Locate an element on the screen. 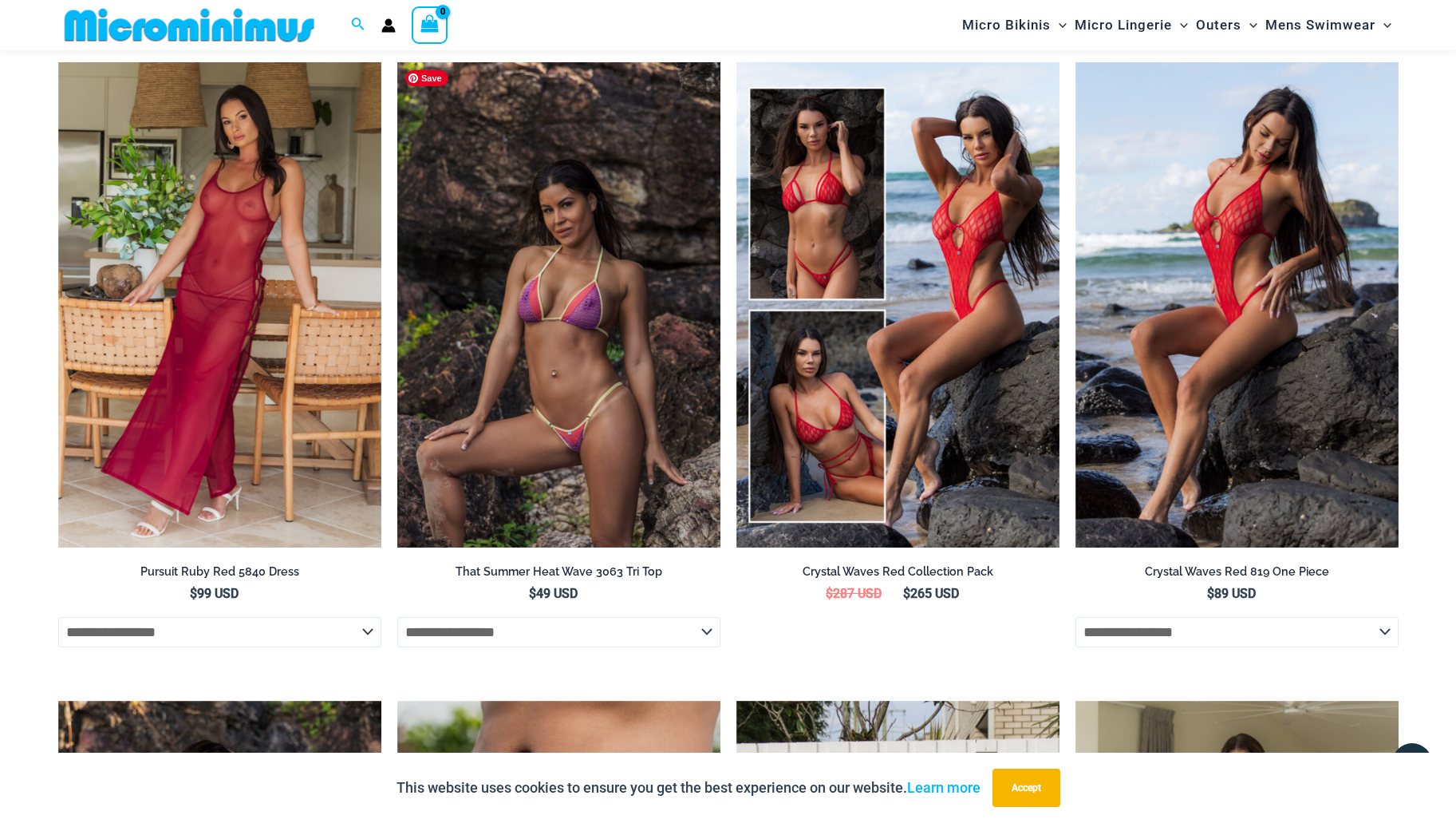 Image resolution: width=1456 pixels, height=823 pixels. img: Crystal Waves Red 819 One Piece 04 is located at coordinates (1236, 305).